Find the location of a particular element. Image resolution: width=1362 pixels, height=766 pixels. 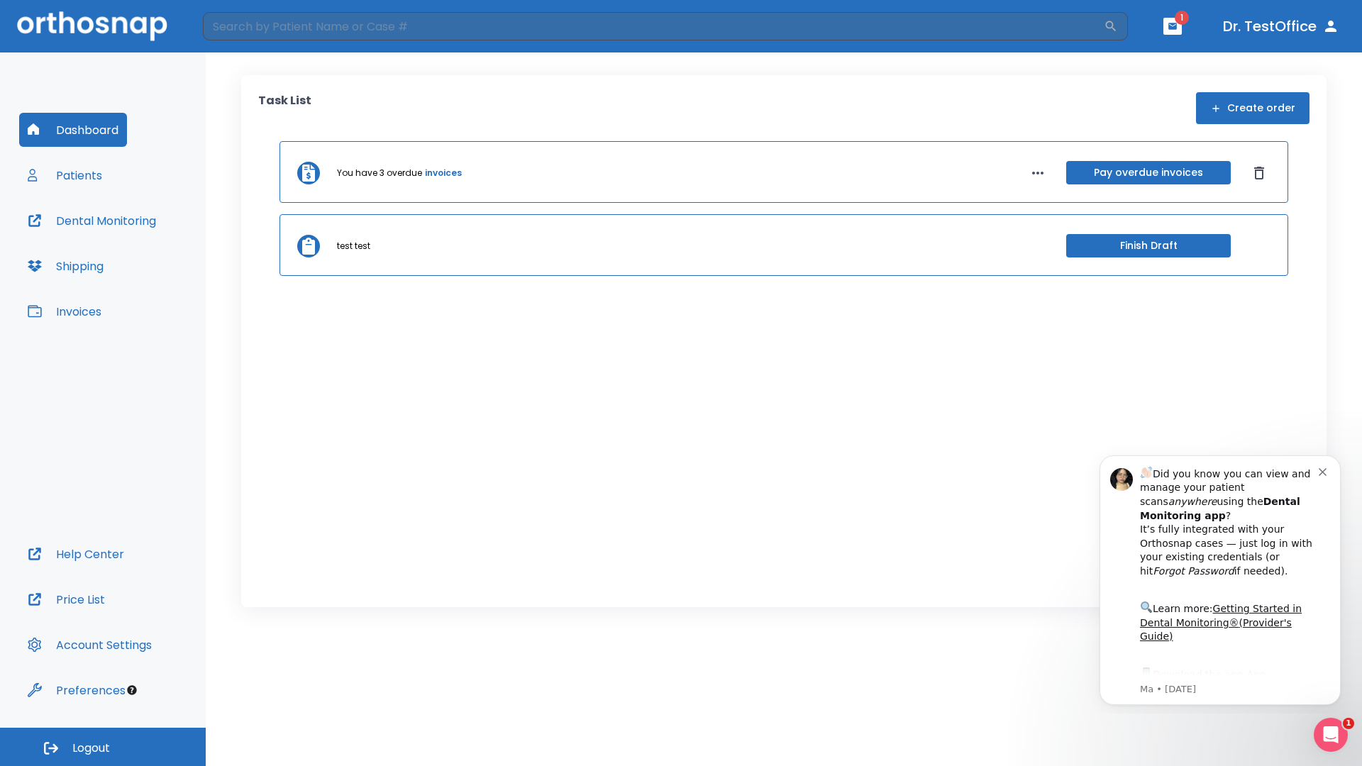

img: Orthosnap is located at coordinates (92, 26).